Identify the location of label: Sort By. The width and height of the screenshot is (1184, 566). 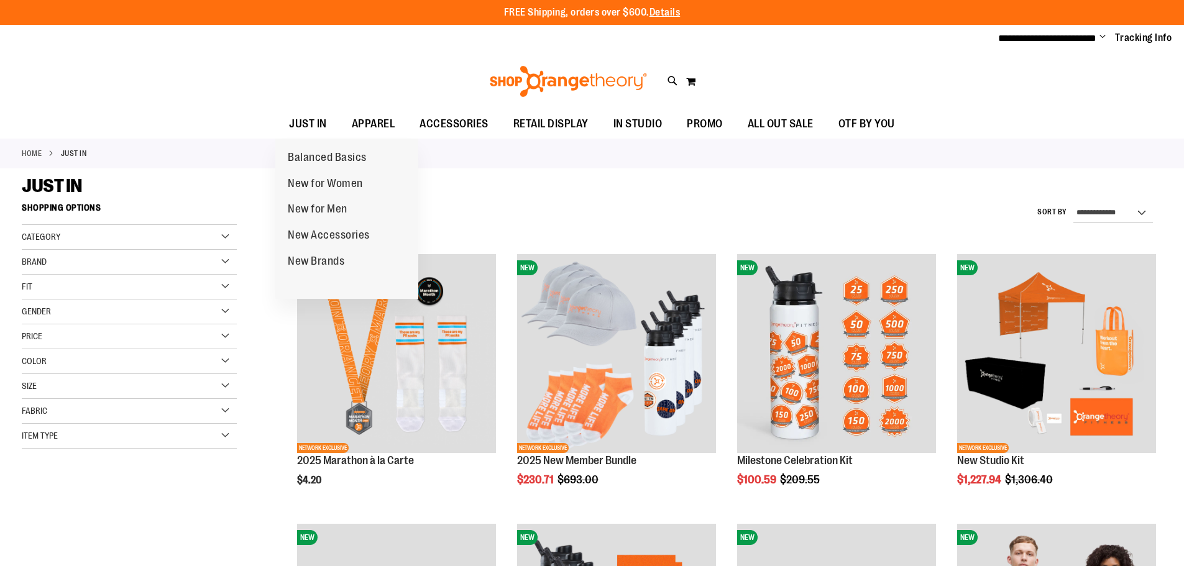
(1052, 212).